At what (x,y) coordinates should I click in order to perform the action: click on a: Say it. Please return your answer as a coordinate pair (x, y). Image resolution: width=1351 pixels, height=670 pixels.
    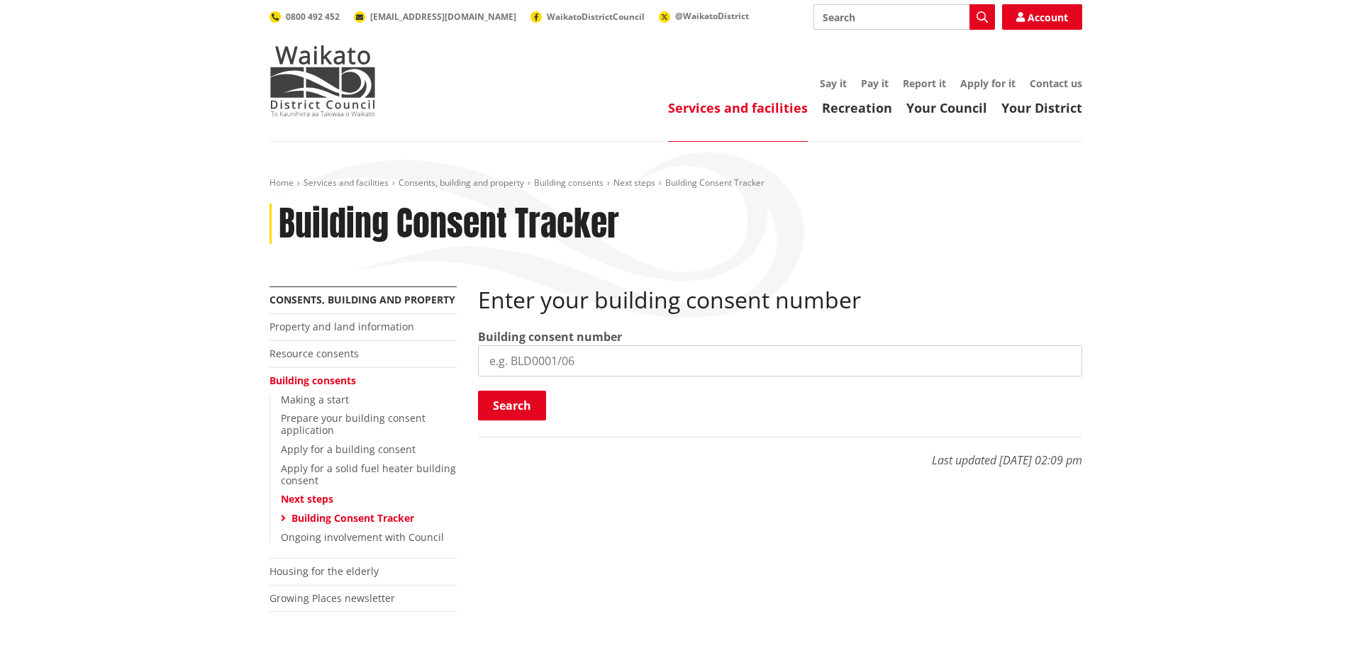
    Looking at the image, I should click on (833, 83).